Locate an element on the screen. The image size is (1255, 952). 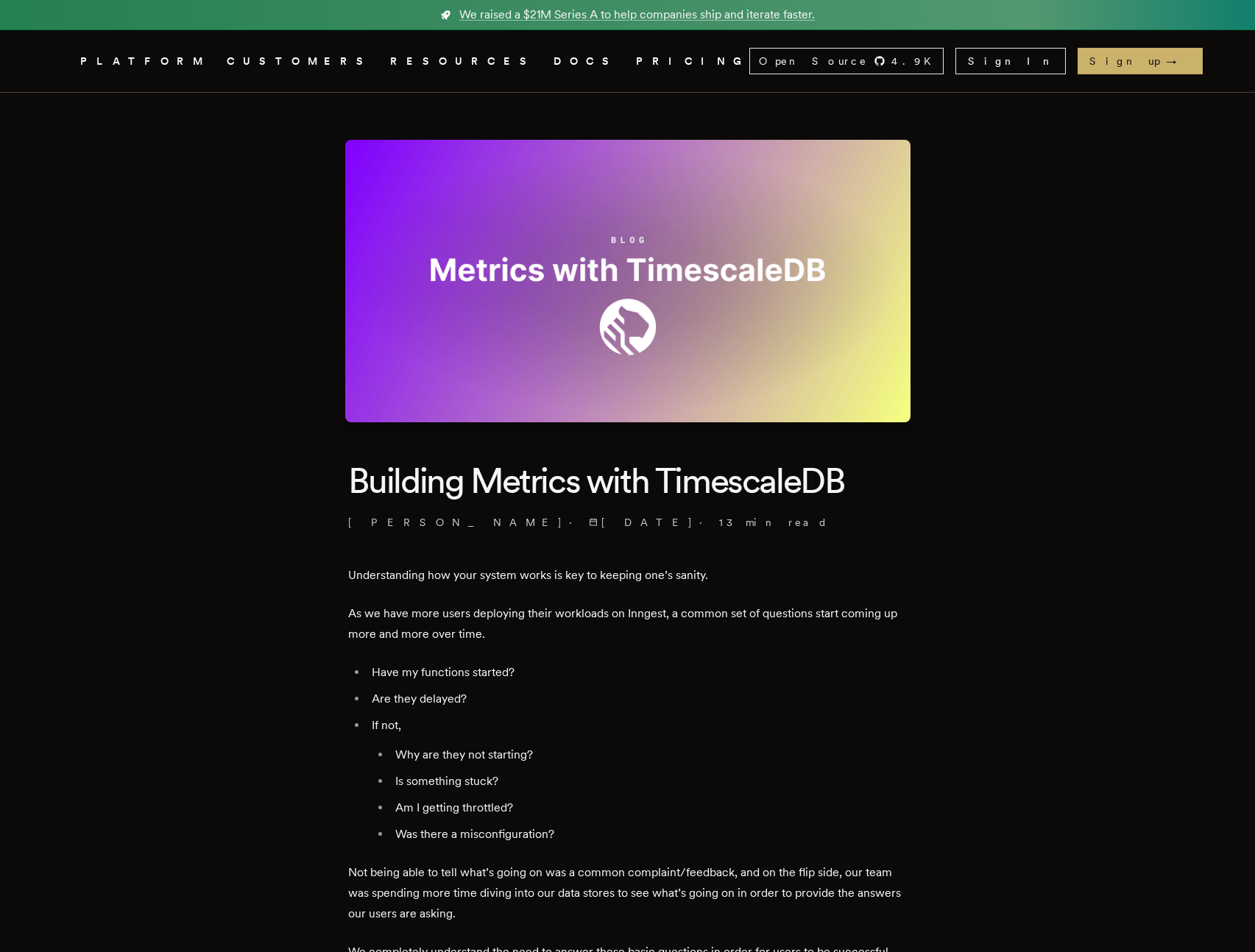
span: RESOURCES is located at coordinates (463, 61).